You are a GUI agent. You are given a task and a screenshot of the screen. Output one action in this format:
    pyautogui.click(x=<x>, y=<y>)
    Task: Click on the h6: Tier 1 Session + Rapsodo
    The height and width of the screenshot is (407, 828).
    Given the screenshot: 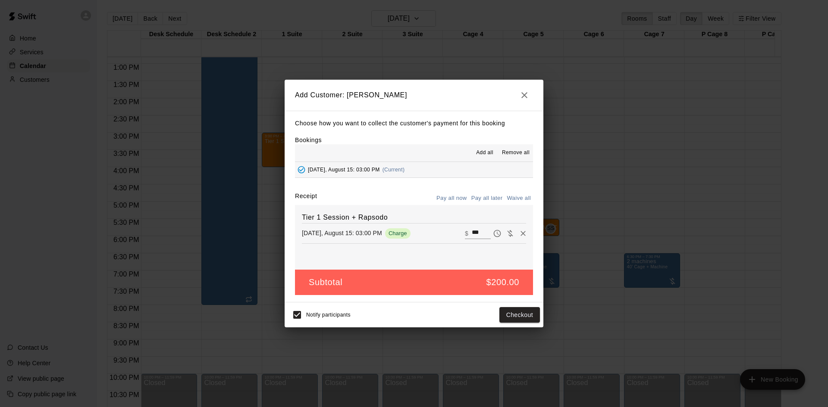 What is the action you would take?
    pyautogui.click(x=414, y=218)
    